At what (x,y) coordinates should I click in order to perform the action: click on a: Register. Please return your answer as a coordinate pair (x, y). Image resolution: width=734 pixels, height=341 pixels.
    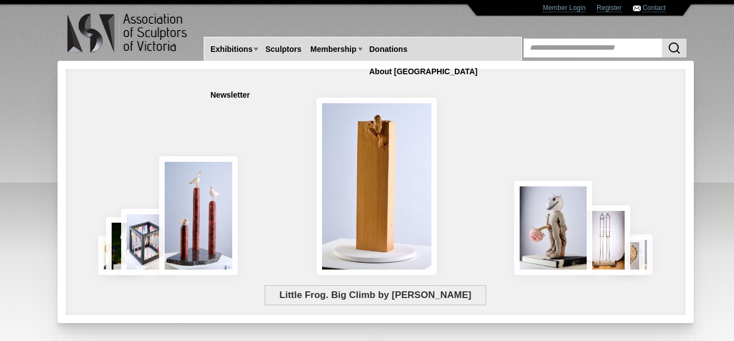
    Looking at the image, I should click on (609, 8).